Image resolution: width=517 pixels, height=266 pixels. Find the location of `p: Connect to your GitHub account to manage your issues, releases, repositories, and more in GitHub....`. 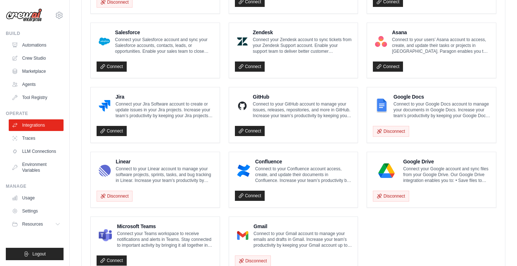

p: Connect to your GitHub account to manage your issues, releases, repositories, and more in GitHub.... is located at coordinates (302, 110).